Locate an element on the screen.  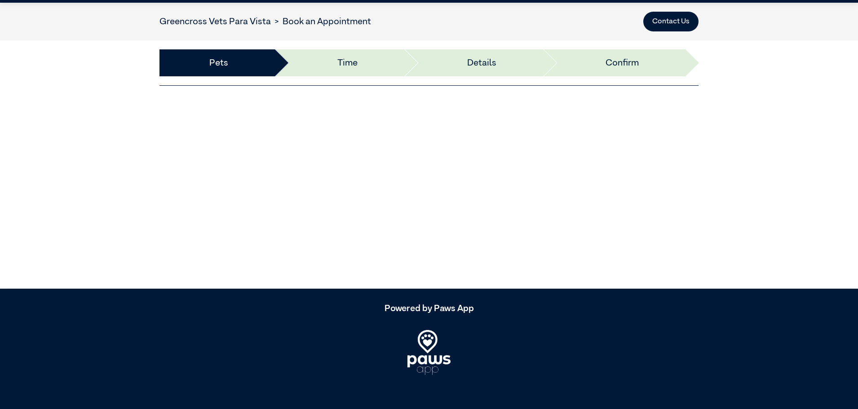
li: Book an Appointment is located at coordinates (321, 22).